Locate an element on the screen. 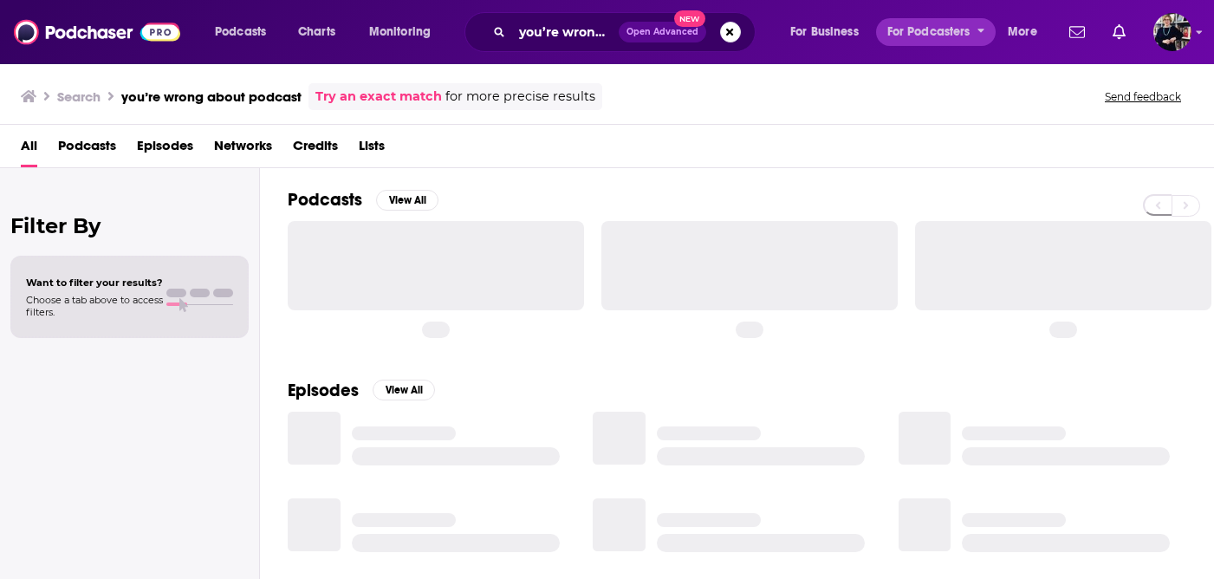 Image resolution: width=1214 pixels, height=579 pixels. span: Charts is located at coordinates (316, 32).